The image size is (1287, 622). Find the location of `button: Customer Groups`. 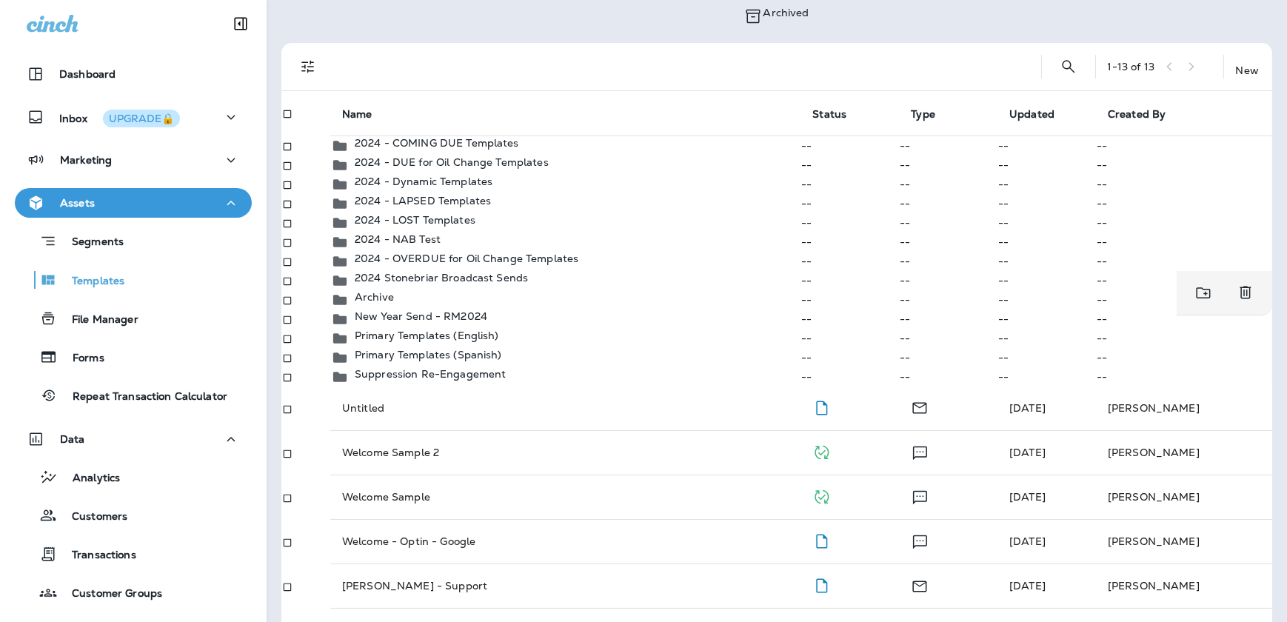

button: Customer Groups is located at coordinates (133, 593).